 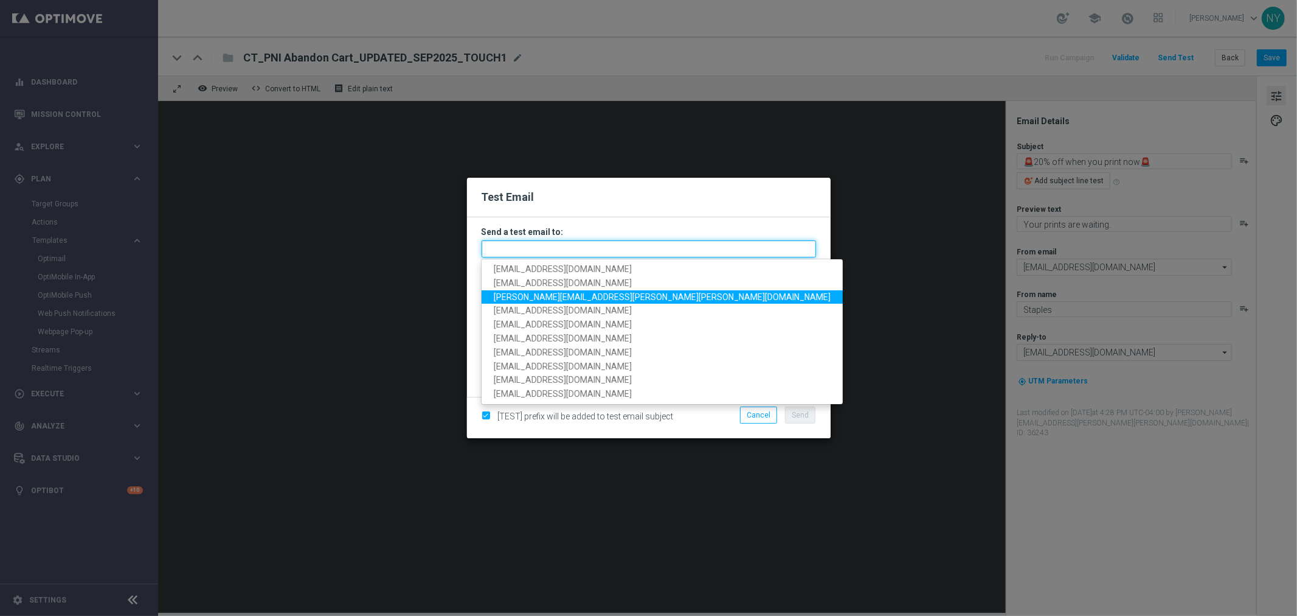 I want to click on span: Send, so click(x=800, y=415).